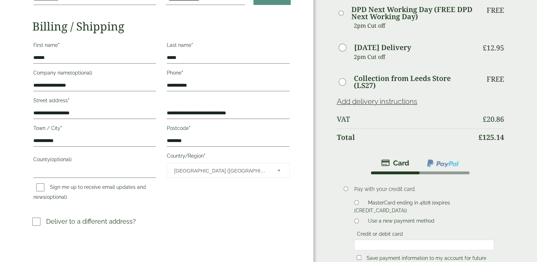 The height and width of the screenshot is (262, 537). I want to click on label: Phone, so click(228, 74).